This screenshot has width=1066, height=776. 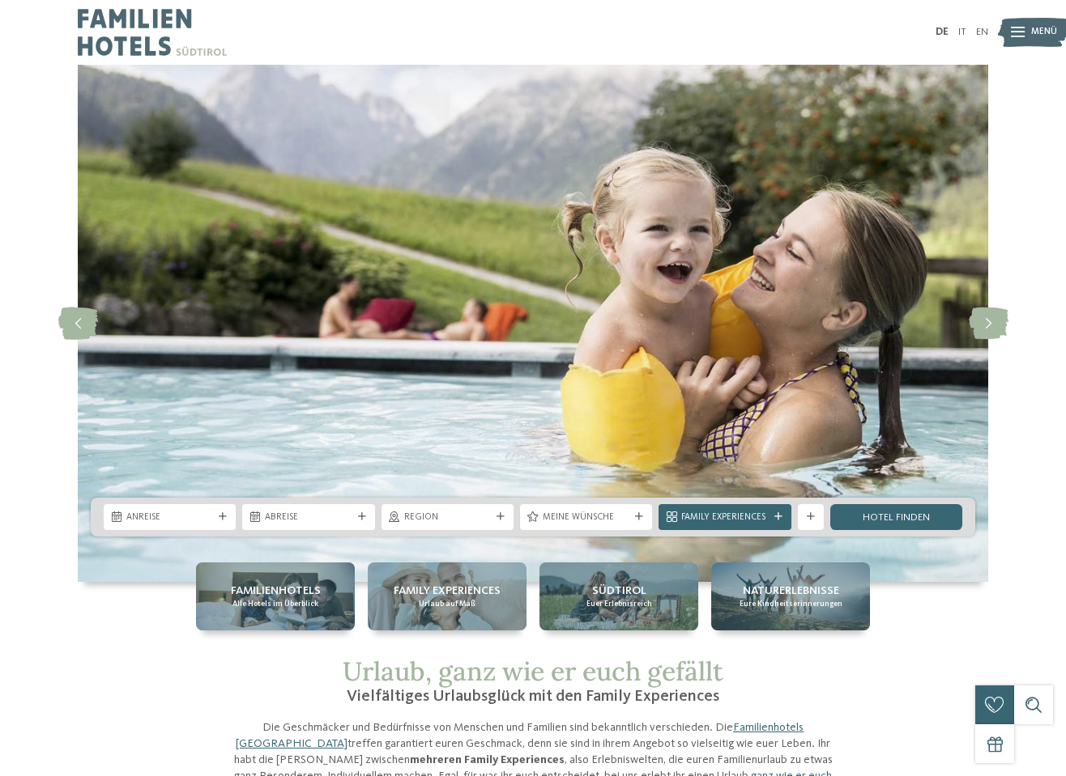 What do you see at coordinates (962, 32) in the screenshot?
I see `a: IT` at bounding box center [962, 32].